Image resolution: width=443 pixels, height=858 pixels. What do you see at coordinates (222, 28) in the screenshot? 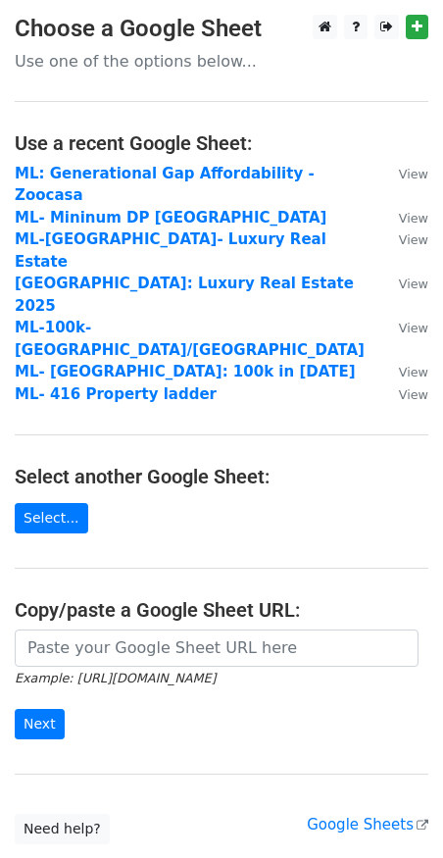
I see `h3: Choose a Google Sheet` at bounding box center [222, 28].